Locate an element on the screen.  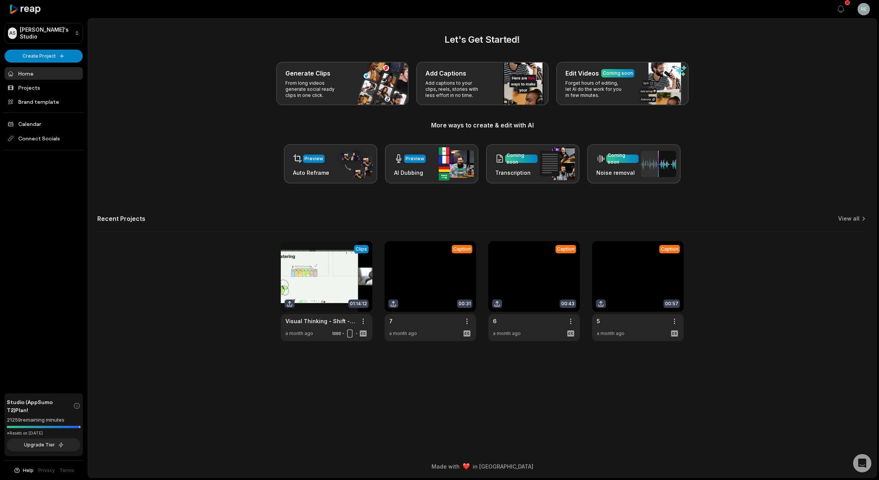
h2: Let's Get Started! is located at coordinates (482, 40).